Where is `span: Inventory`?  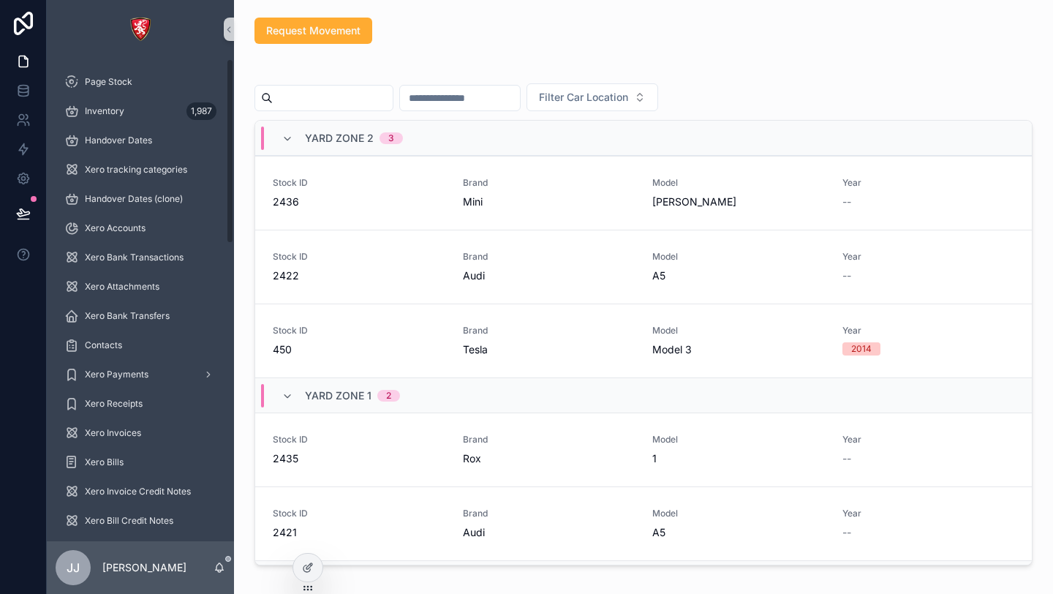 span: Inventory is located at coordinates (105, 111).